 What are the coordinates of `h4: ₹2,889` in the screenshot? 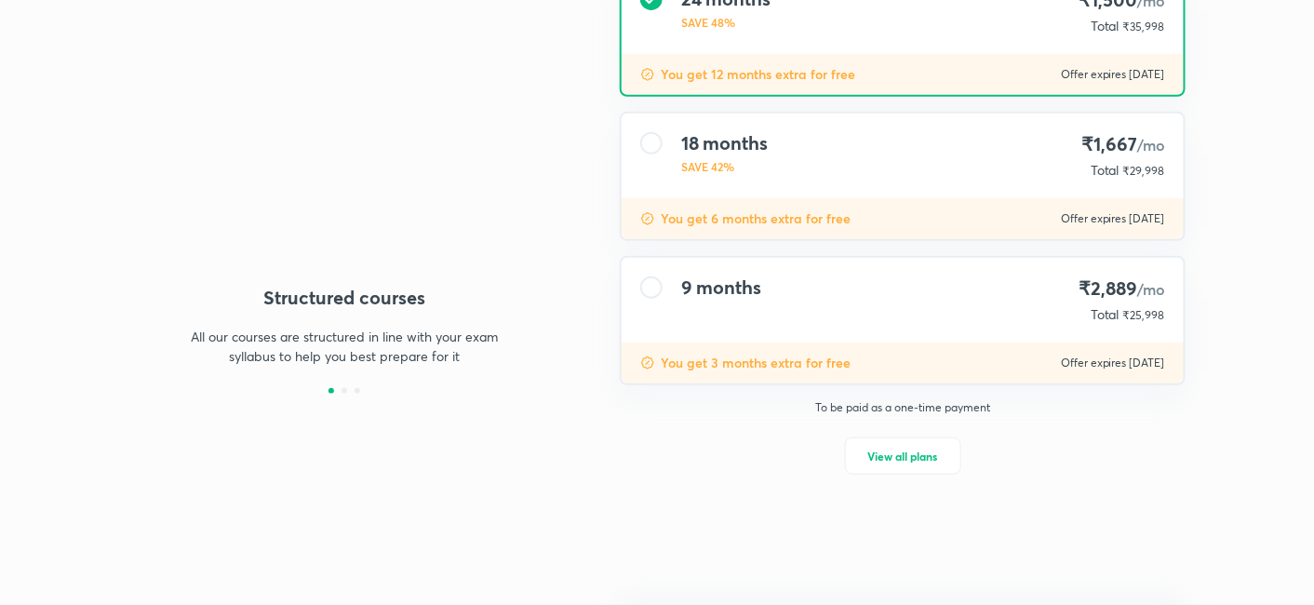 It's located at (1123, 289).